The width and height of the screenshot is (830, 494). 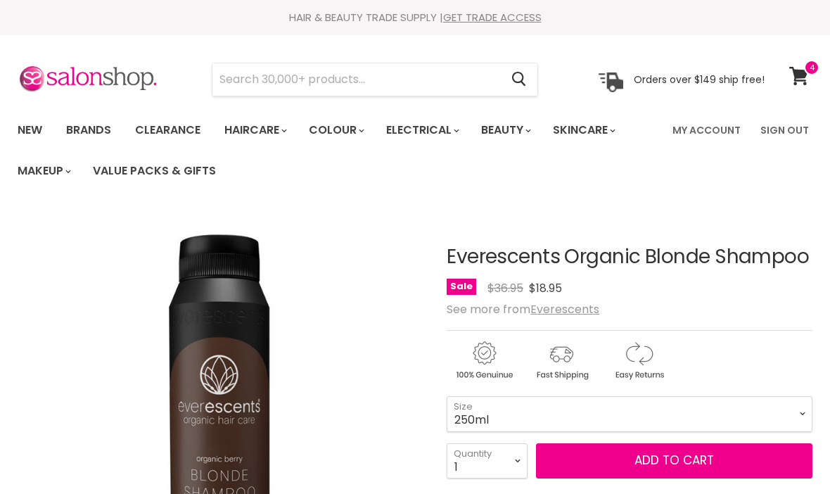 I want to click on a: Brands, so click(x=89, y=130).